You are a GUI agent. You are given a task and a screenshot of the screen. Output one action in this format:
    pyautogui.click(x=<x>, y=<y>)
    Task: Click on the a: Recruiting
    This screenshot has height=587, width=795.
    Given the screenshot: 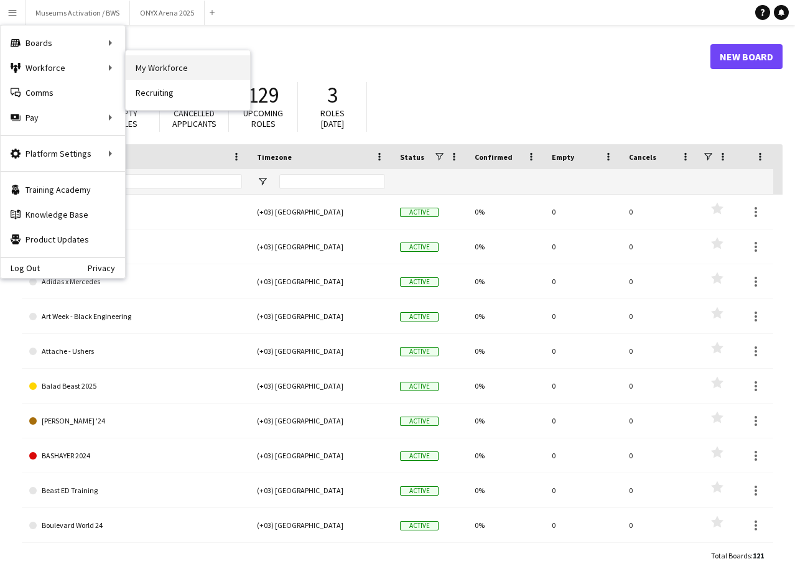 What is the action you would take?
    pyautogui.click(x=188, y=93)
    